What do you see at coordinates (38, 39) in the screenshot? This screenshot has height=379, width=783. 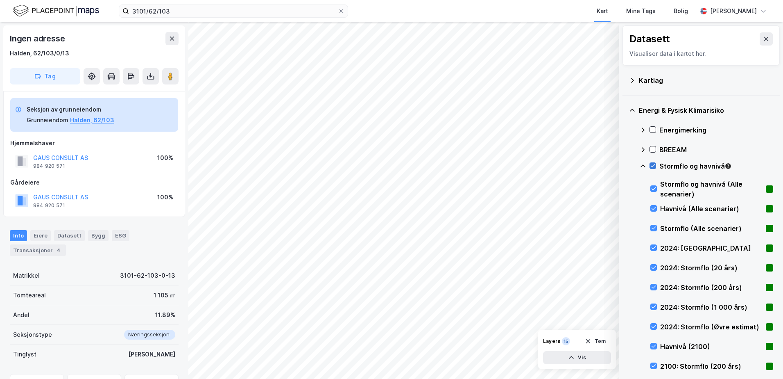 I see `div: Ingen adresse` at bounding box center [38, 39].